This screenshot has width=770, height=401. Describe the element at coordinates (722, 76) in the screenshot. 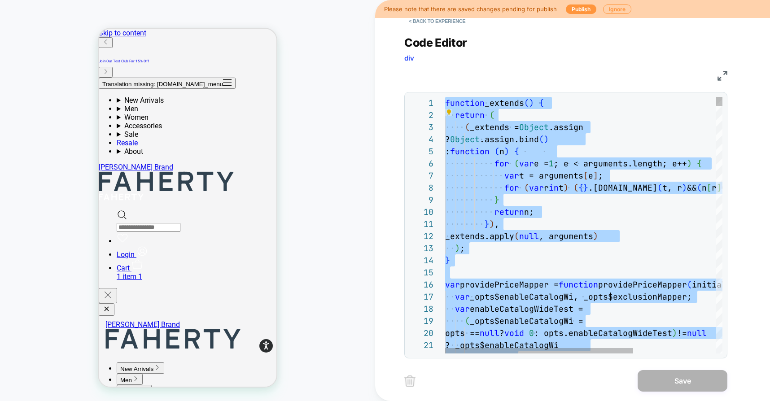

I see `img: fullscreen` at that location.